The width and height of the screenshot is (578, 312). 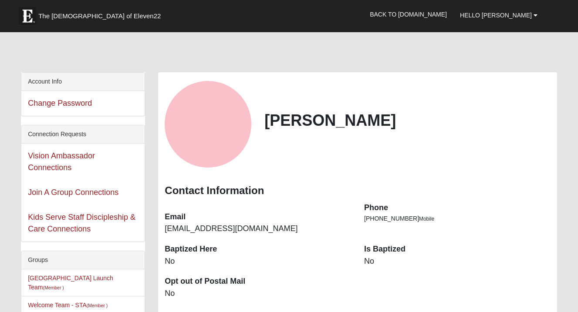 I want to click on div: Groups, so click(x=83, y=261).